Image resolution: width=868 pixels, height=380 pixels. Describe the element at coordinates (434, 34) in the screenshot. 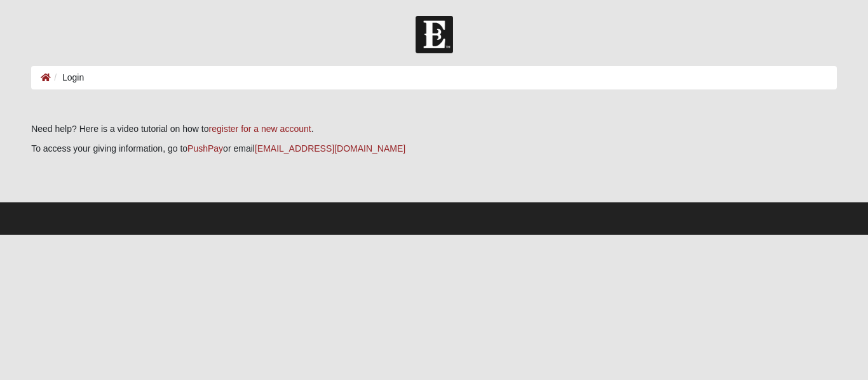

I see `img: Church of Eleven22 Logo` at that location.